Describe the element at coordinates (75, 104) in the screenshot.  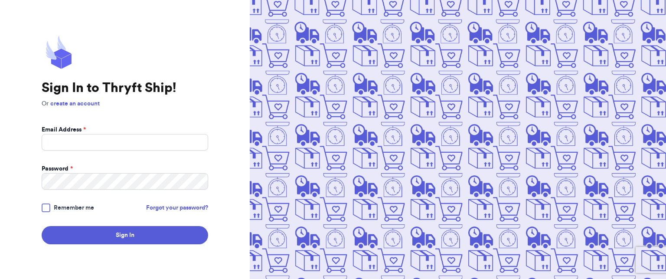
I see `a: create an account` at that location.